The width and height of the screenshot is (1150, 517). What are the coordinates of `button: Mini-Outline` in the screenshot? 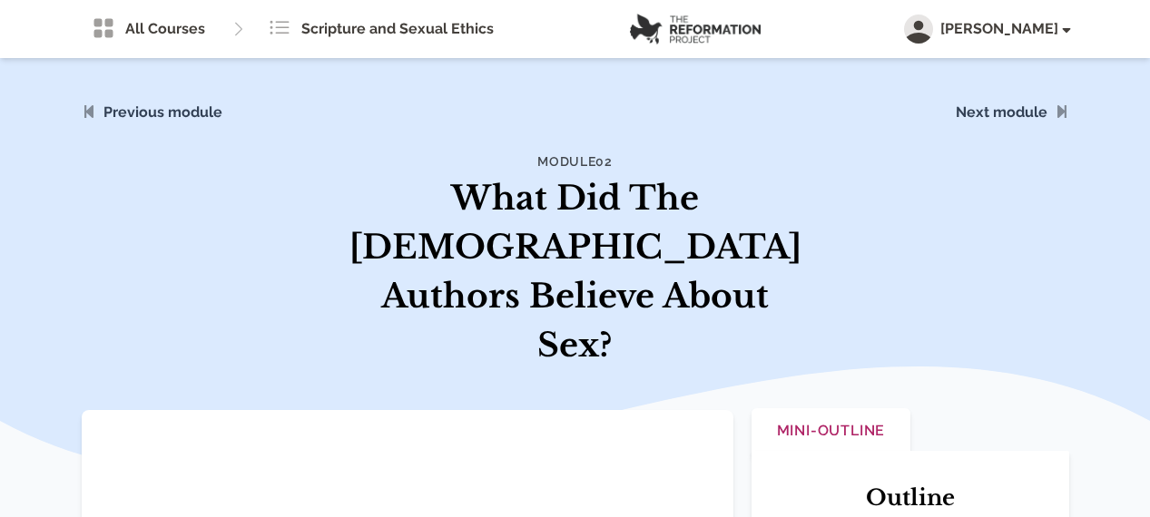 It's located at (830, 432).